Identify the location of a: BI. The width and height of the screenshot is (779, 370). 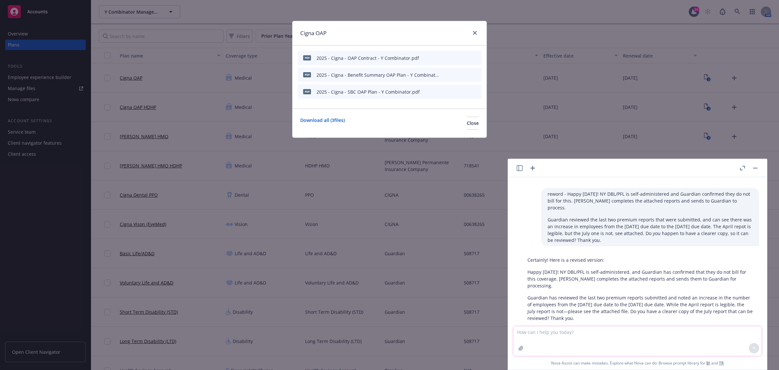
(709, 362).